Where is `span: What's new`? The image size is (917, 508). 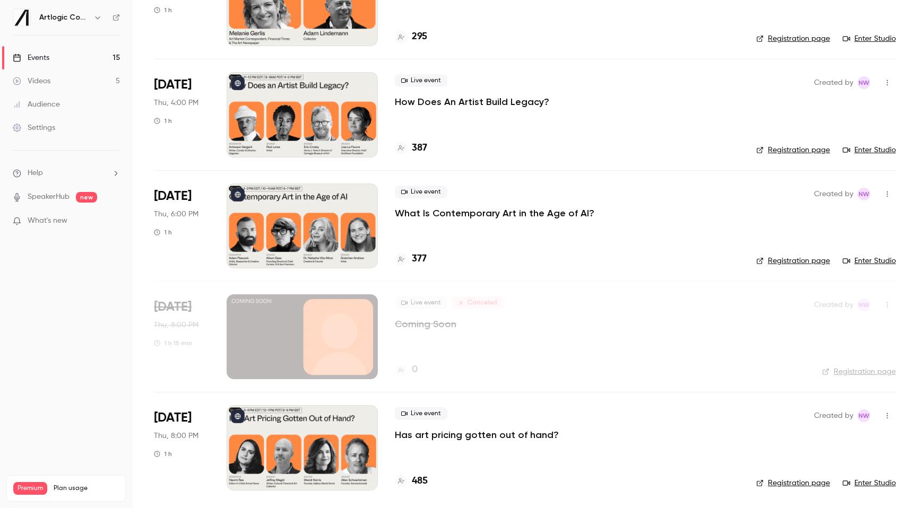 span: What's new is located at coordinates (47, 221).